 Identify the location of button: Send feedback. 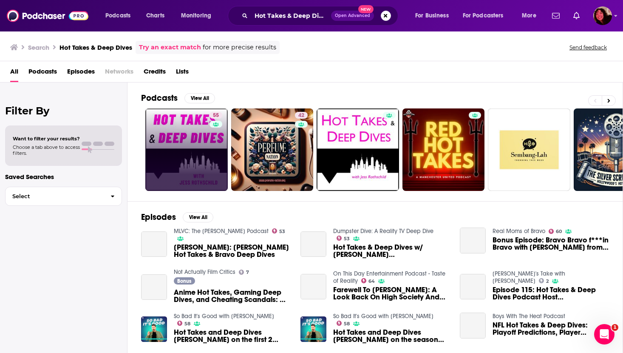
(588, 47).